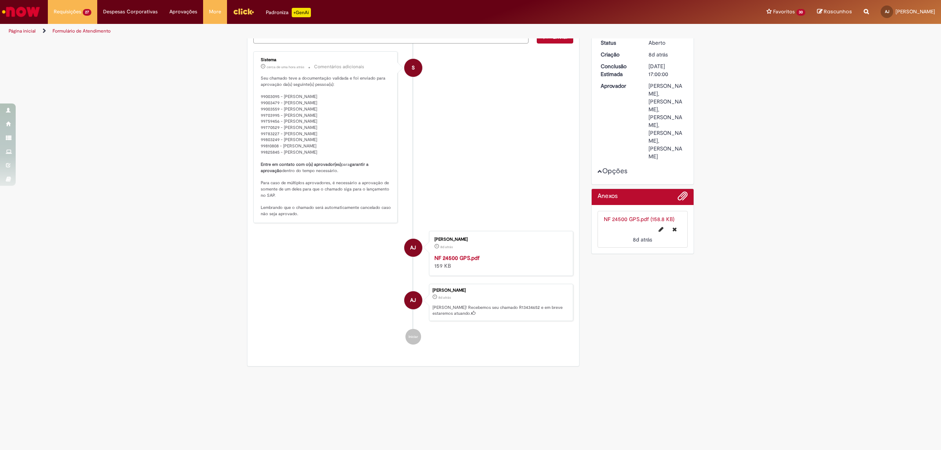  What do you see at coordinates (639, 219) in the screenshot?
I see `a: NF 24500 GPS.pdf (158.8 KB)` at bounding box center [639, 219].